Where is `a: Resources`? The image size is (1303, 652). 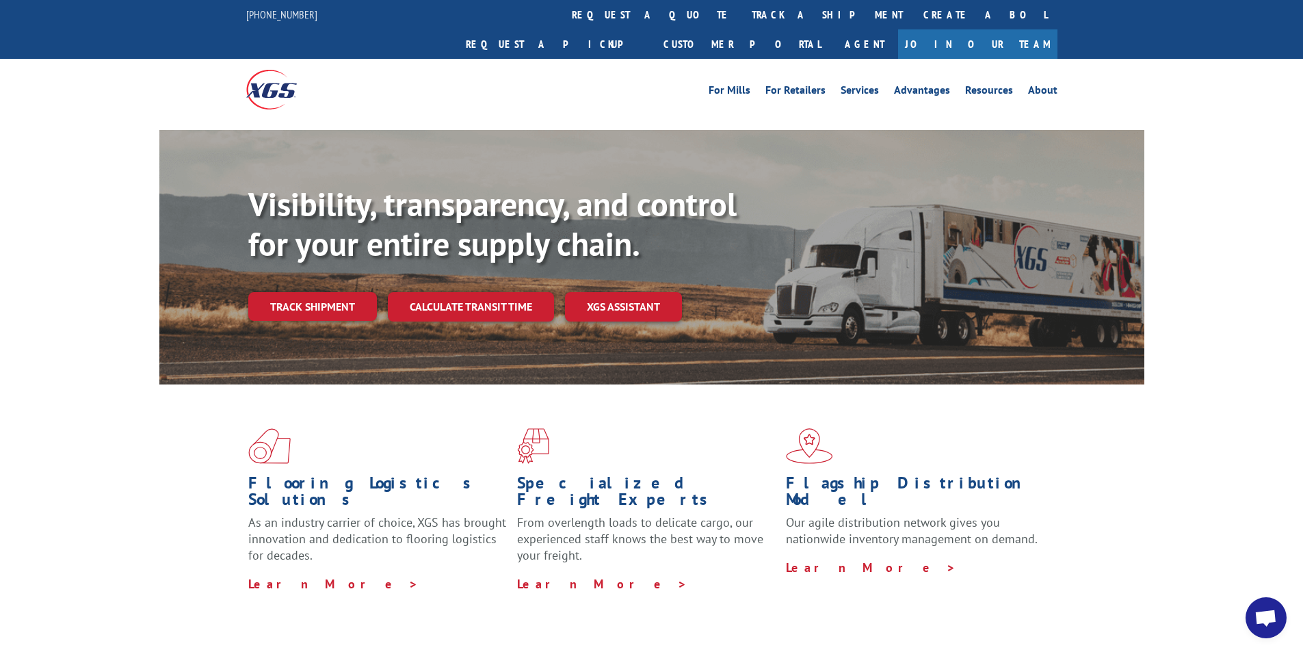 a: Resources is located at coordinates (989, 92).